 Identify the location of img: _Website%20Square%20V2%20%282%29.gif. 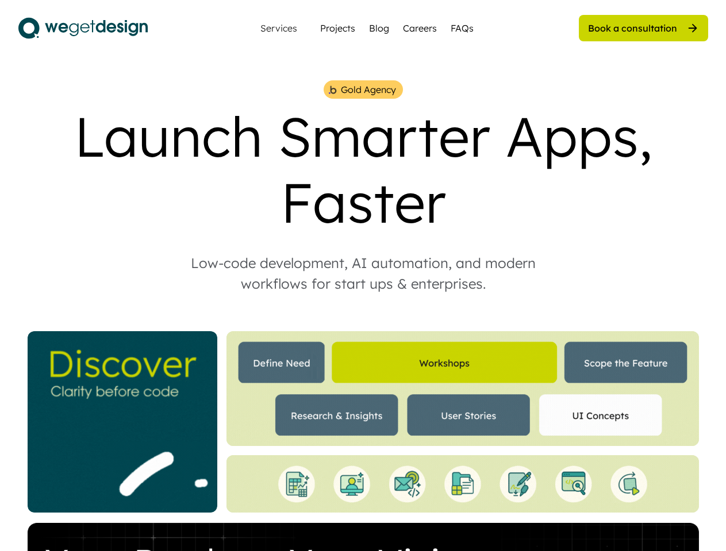
(122, 422).